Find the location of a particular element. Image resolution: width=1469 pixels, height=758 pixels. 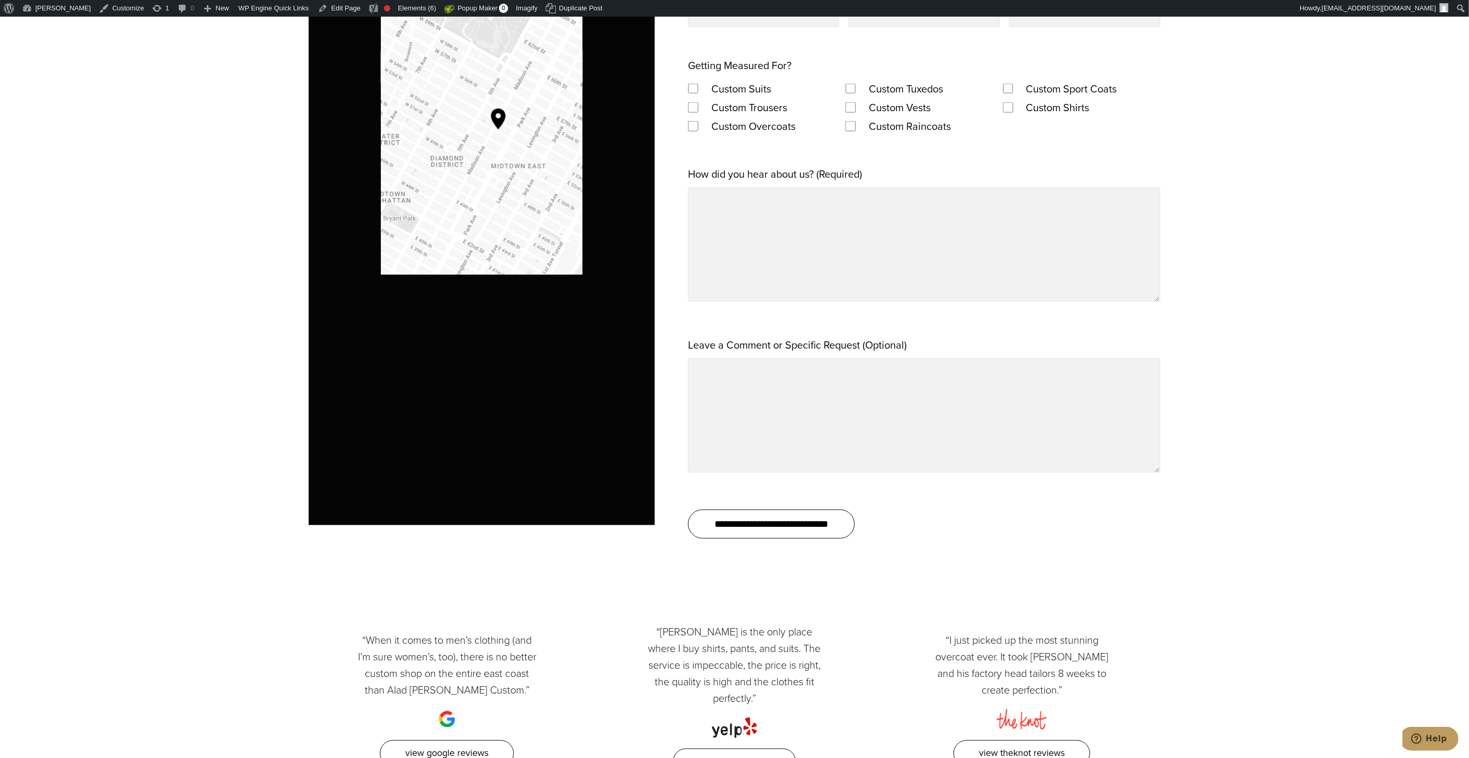

label: Custom Overcoats is located at coordinates (754, 126).